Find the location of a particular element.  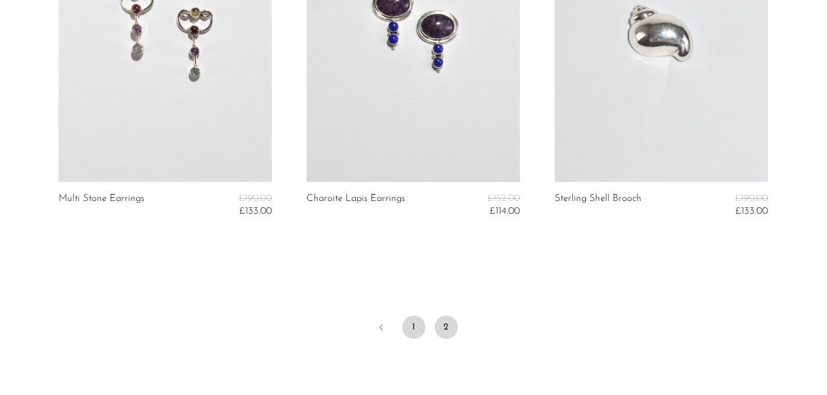

a: Sterling Shell Brooch is located at coordinates (598, 205).